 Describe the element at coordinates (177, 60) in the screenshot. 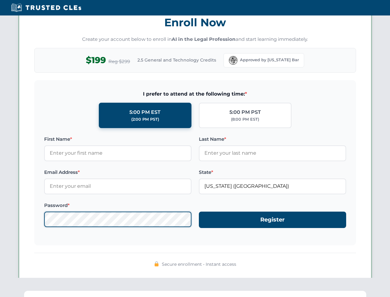

I see `span: 2.5 General and Technology Credits` at that location.